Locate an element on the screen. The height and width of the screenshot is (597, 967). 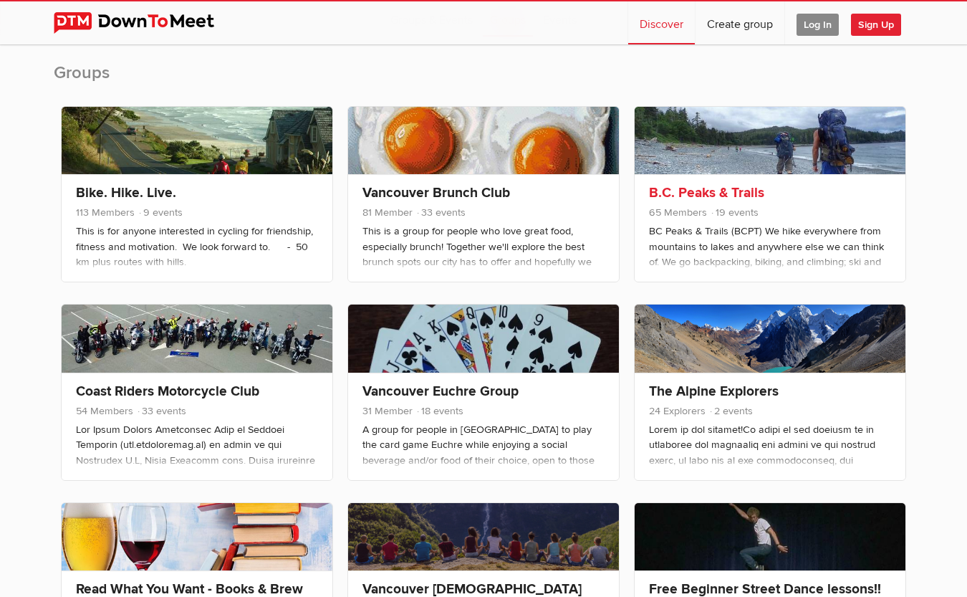
span: 19 events is located at coordinates (734, 212).